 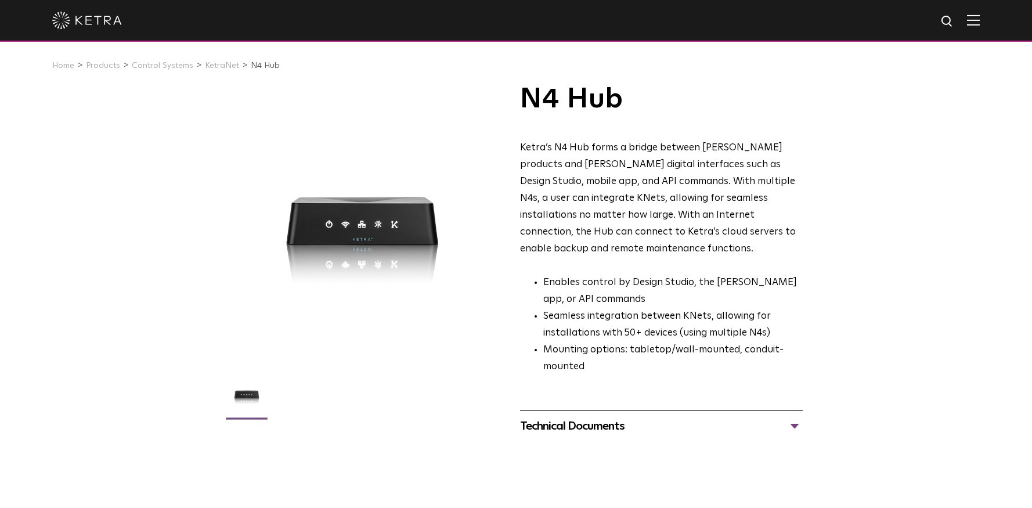 What do you see at coordinates (103, 66) in the screenshot?
I see `a: Products` at bounding box center [103, 66].